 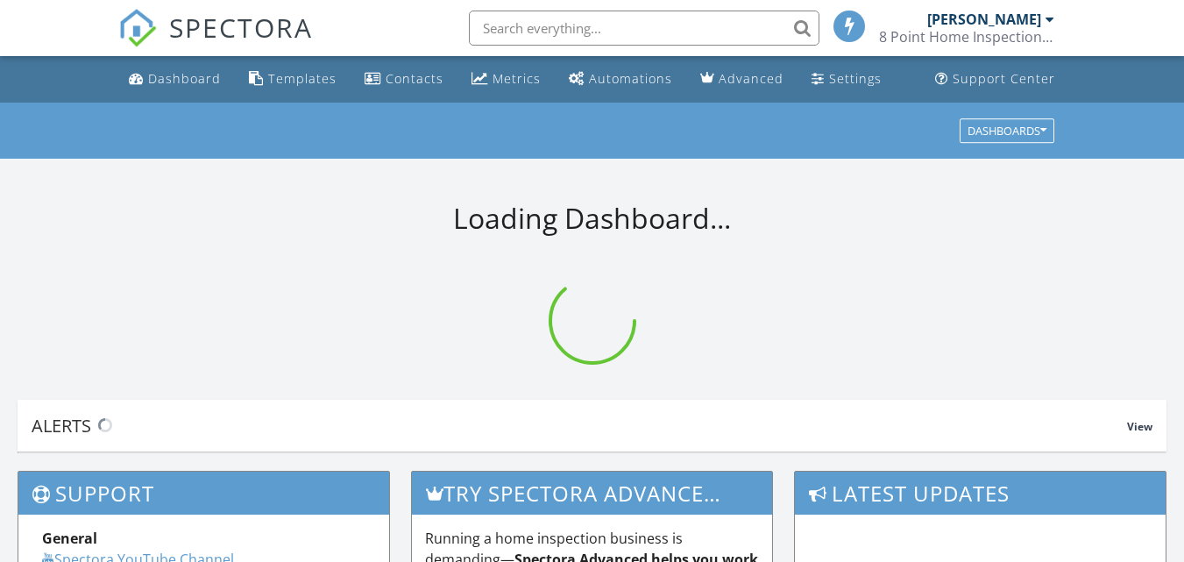 I want to click on h3: Latest Updates, so click(x=980, y=493).